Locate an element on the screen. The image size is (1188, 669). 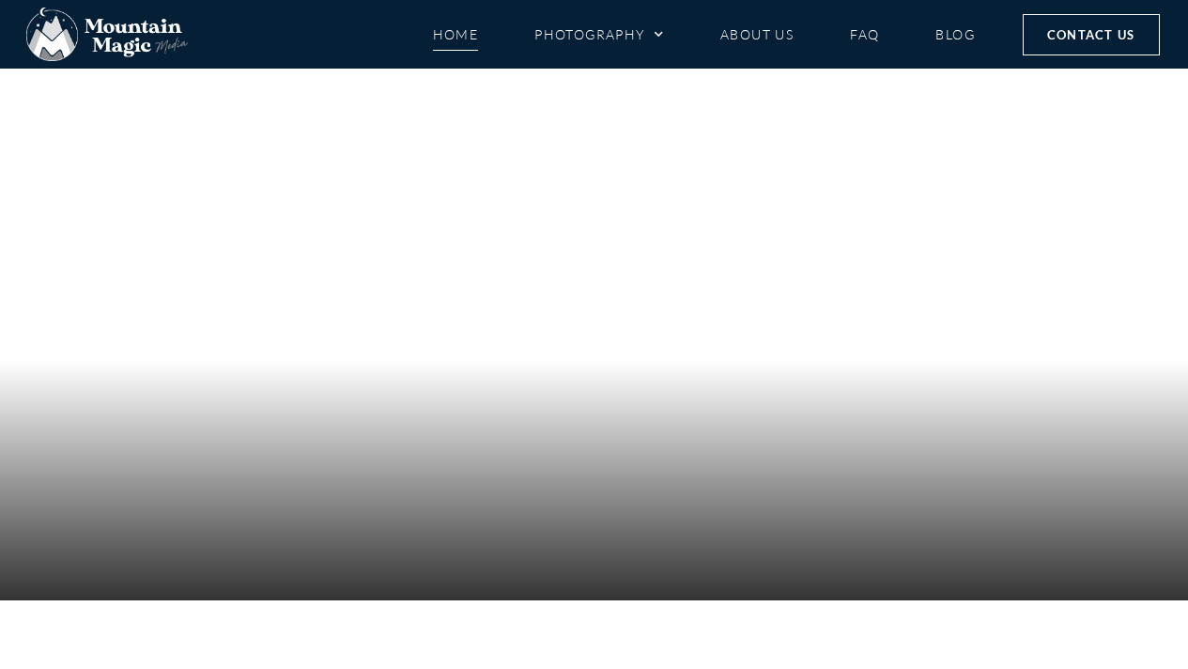
img: Mountain Magic Media photography logo Crested Butte Photographer is located at coordinates (107, 35).